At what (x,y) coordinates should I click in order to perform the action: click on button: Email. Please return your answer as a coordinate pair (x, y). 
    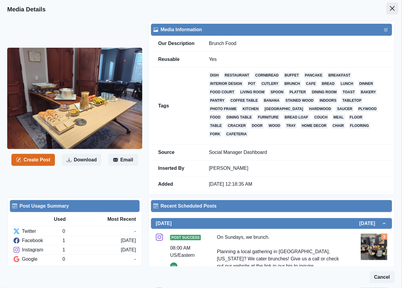
    Looking at the image, I should click on (123, 160).